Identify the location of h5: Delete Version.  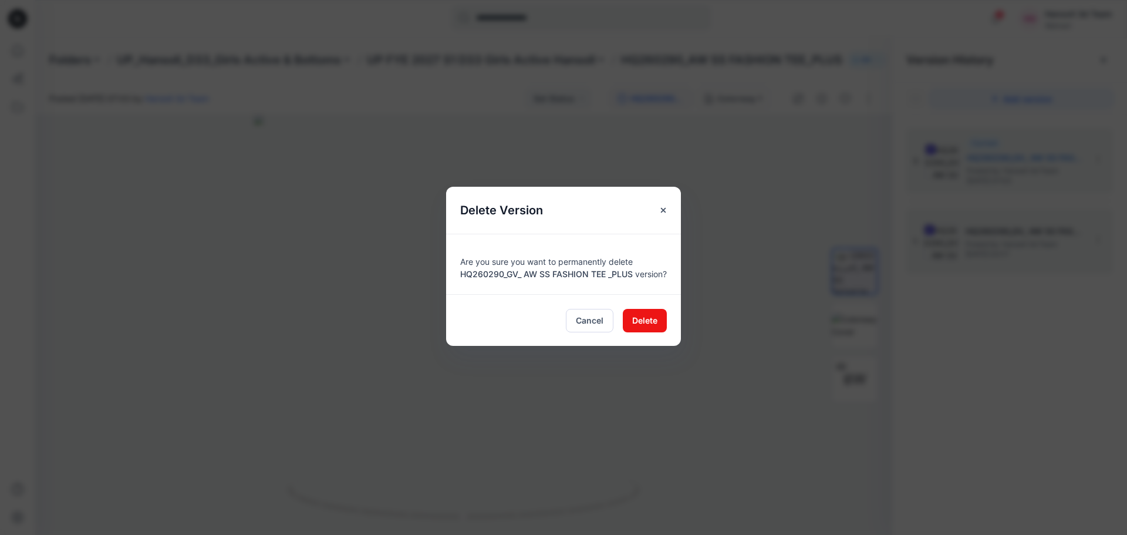
(501, 210).